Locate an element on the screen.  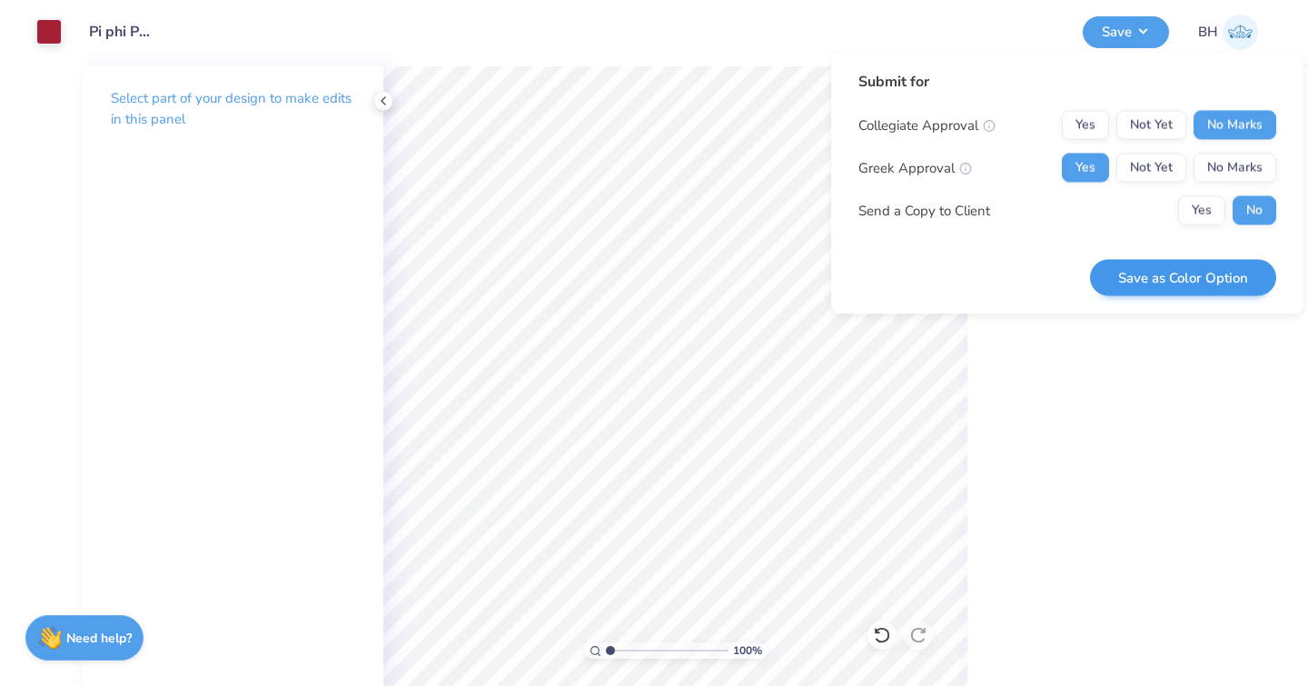
img: Bella Hammerle is located at coordinates (1240, 32).